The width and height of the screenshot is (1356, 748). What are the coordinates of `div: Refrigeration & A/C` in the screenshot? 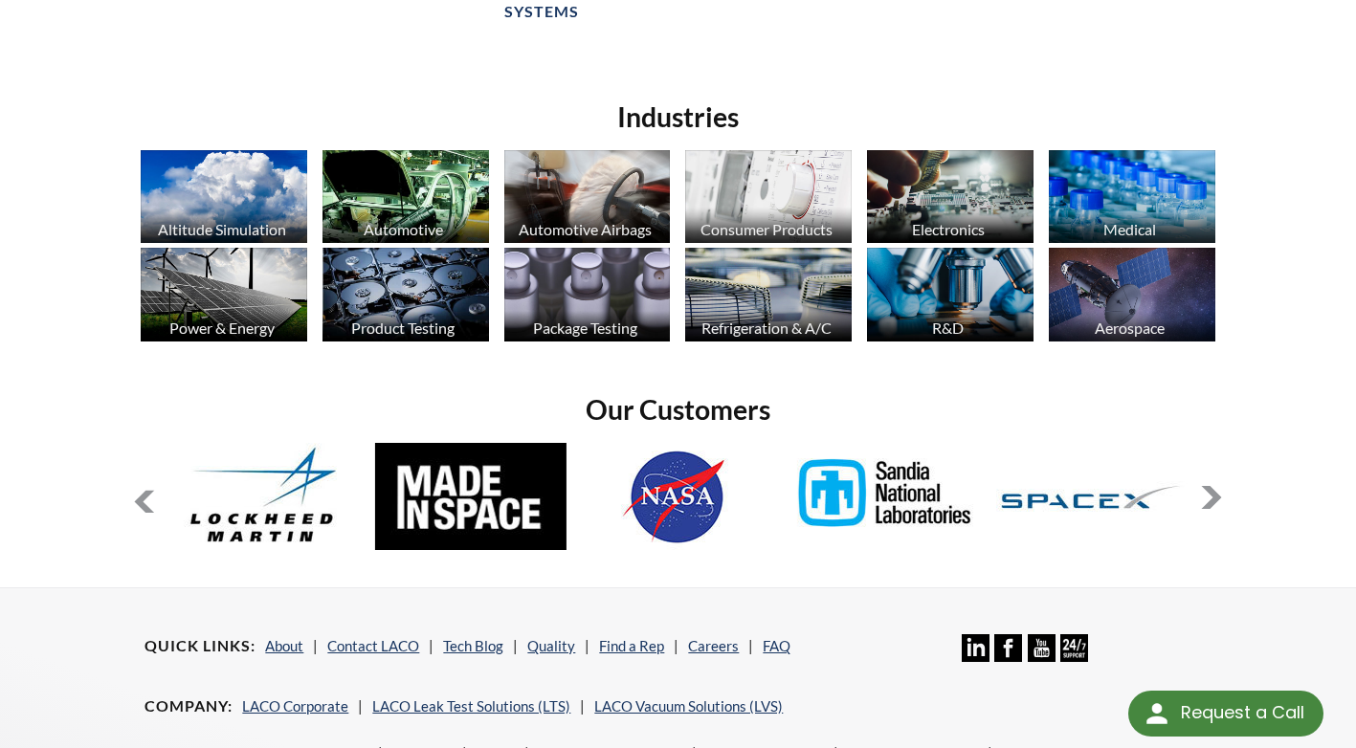 It's located at (765, 327).